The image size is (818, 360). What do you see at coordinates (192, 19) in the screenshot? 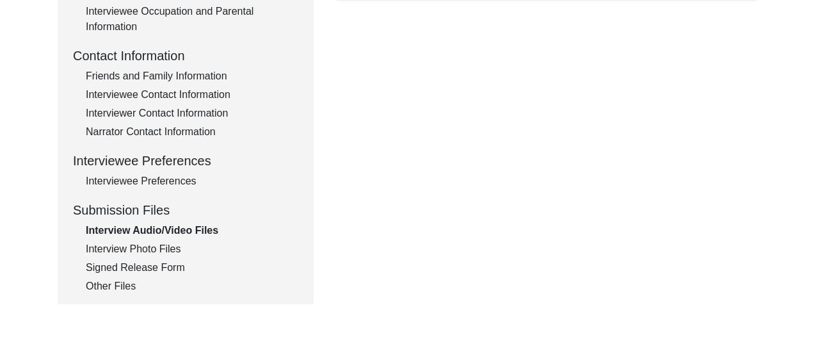
I see `div: Interviewee Occupation and Parental Information` at bounding box center [192, 19].